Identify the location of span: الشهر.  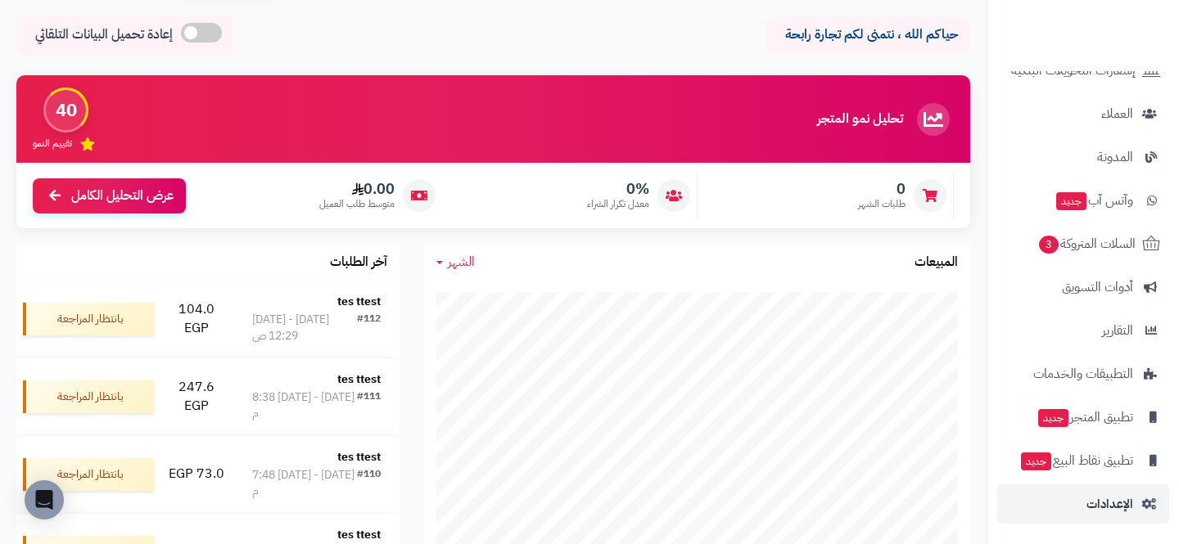
(461, 262).